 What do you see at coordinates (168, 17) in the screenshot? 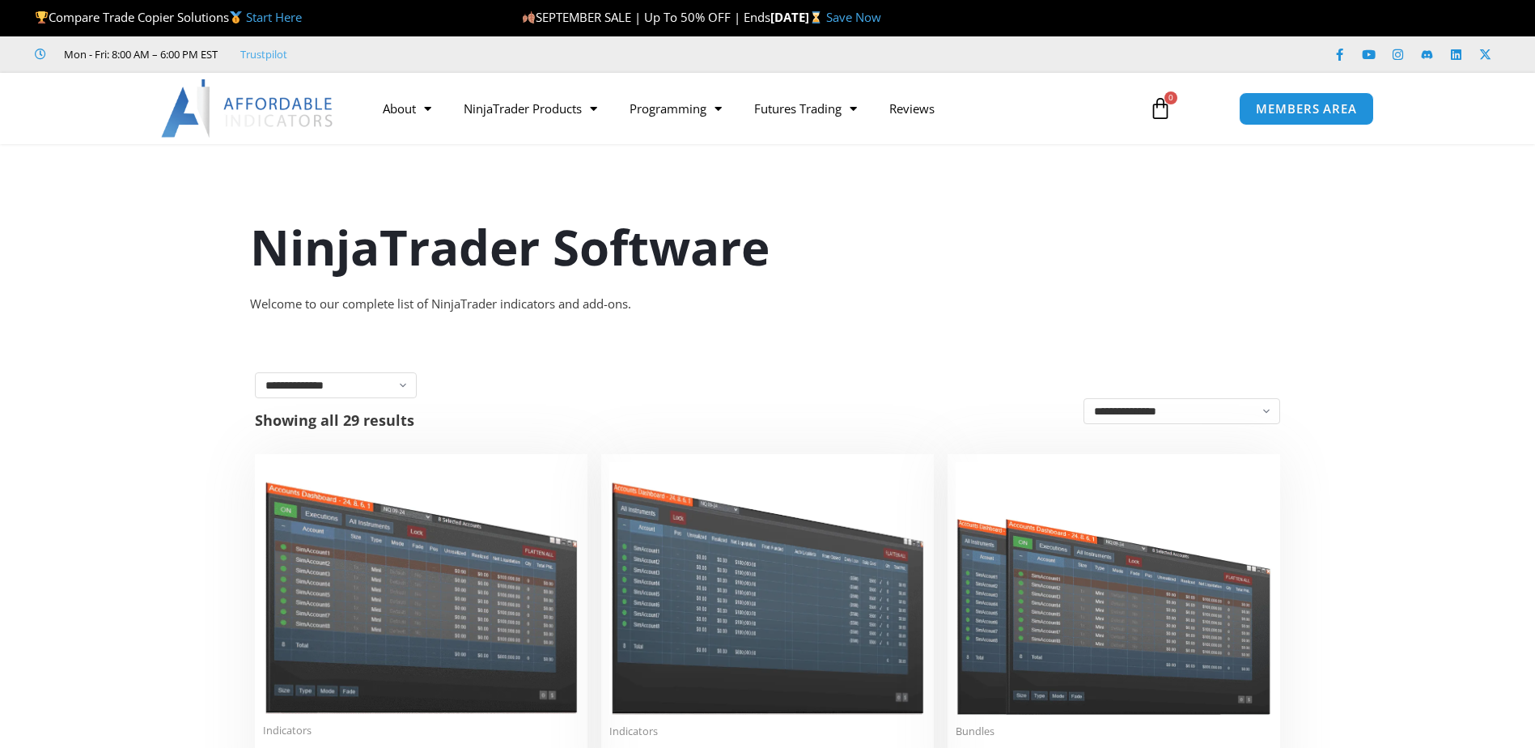
I see `span: Compare Trade Copier Solutions` at bounding box center [168, 17].